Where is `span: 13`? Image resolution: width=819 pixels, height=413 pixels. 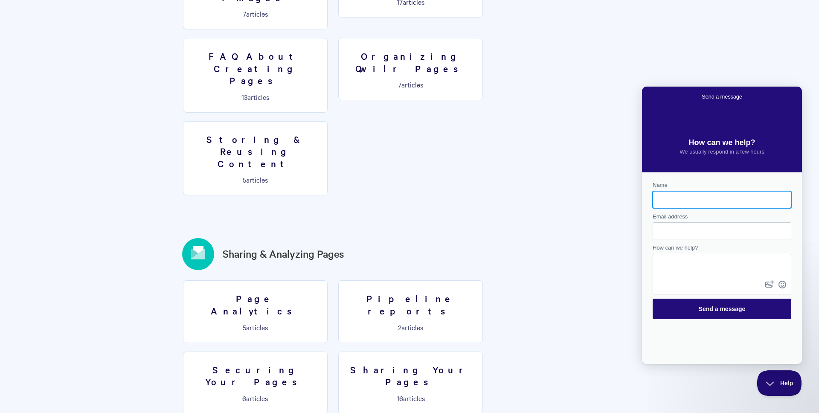
span: 13 is located at coordinates (245, 97).